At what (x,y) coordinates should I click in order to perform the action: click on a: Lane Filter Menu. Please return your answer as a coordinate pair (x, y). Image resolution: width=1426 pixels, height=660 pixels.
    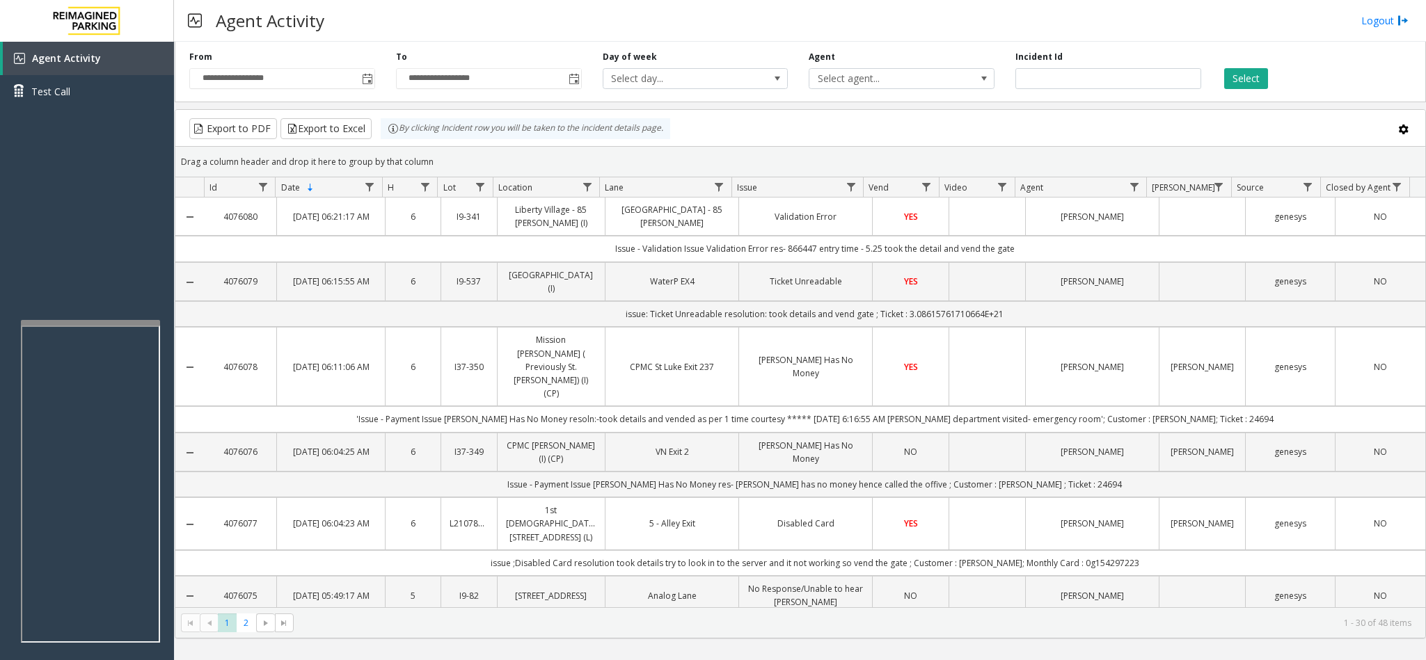
    Looking at the image, I should click on (719, 187).